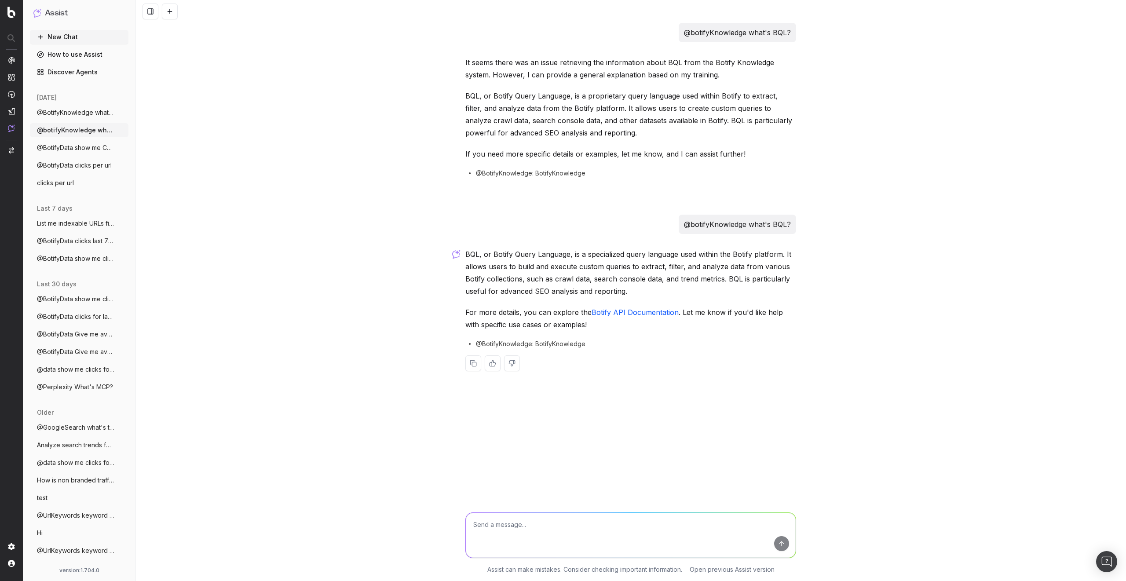 The height and width of the screenshot is (581, 1126). What do you see at coordinates (74, 165) in the screenshot?
I see `span: @BotifyData clicks per url` at bounding box center [74, 165].